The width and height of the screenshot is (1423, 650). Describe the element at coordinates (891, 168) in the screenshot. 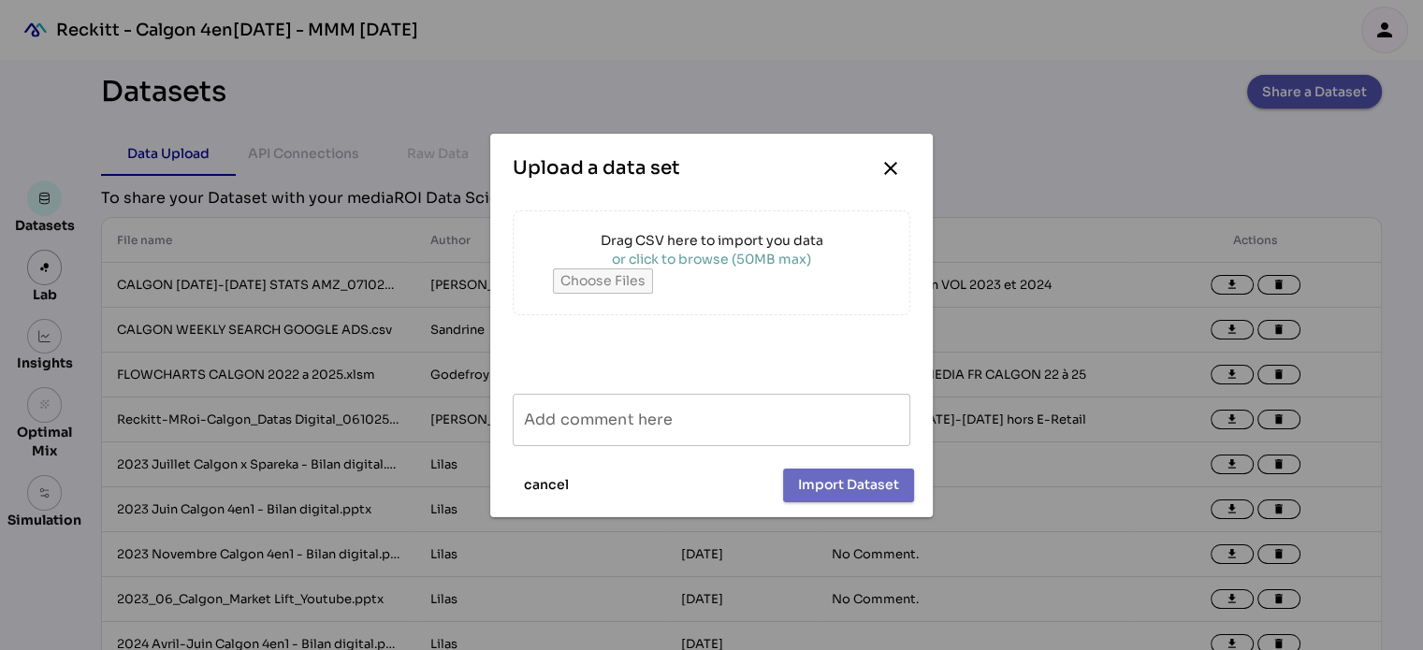

I see `i: close` at that location.